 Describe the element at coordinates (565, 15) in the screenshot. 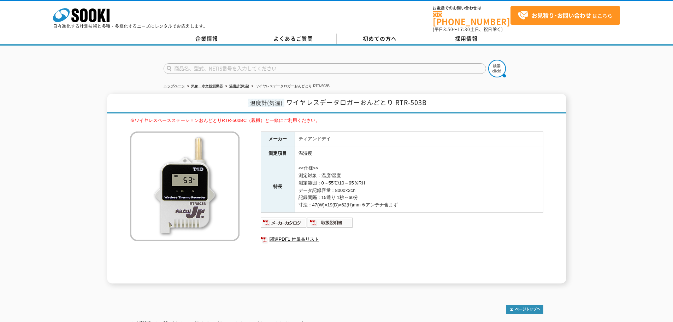

I see `a: お見積り･お問い合わせはこちら` at that location.